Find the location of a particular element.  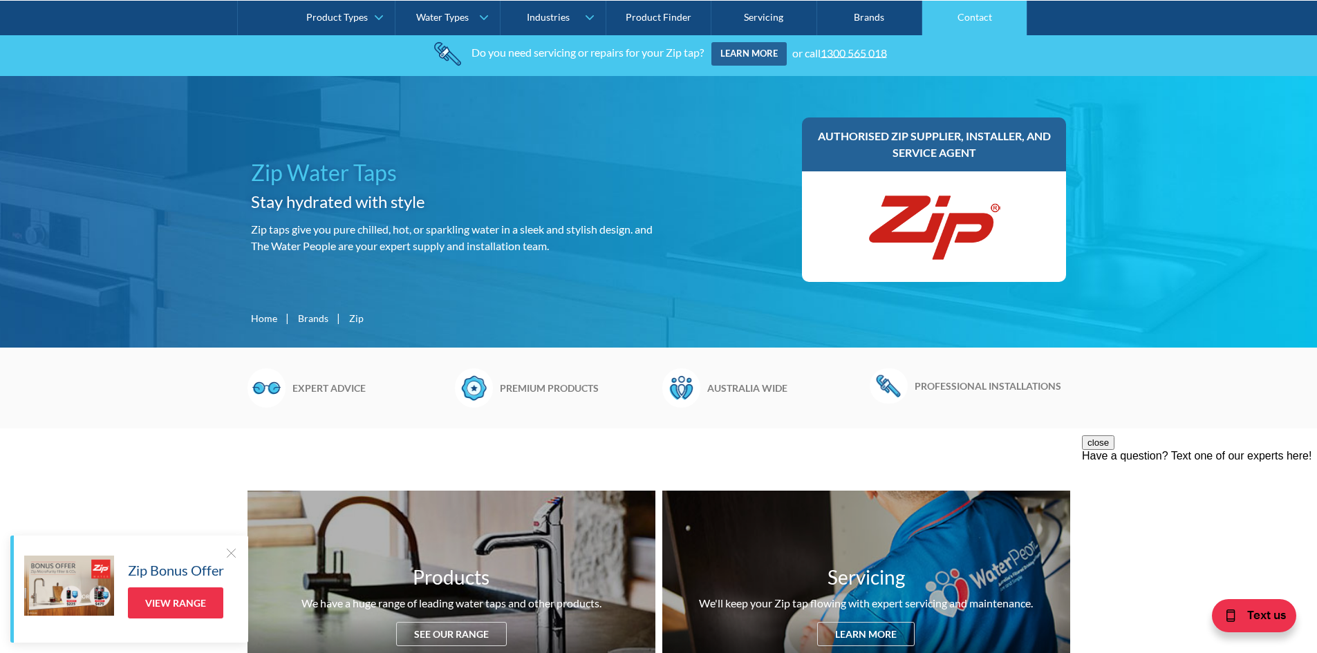

div: Zip is located at coordinates (356, 318).